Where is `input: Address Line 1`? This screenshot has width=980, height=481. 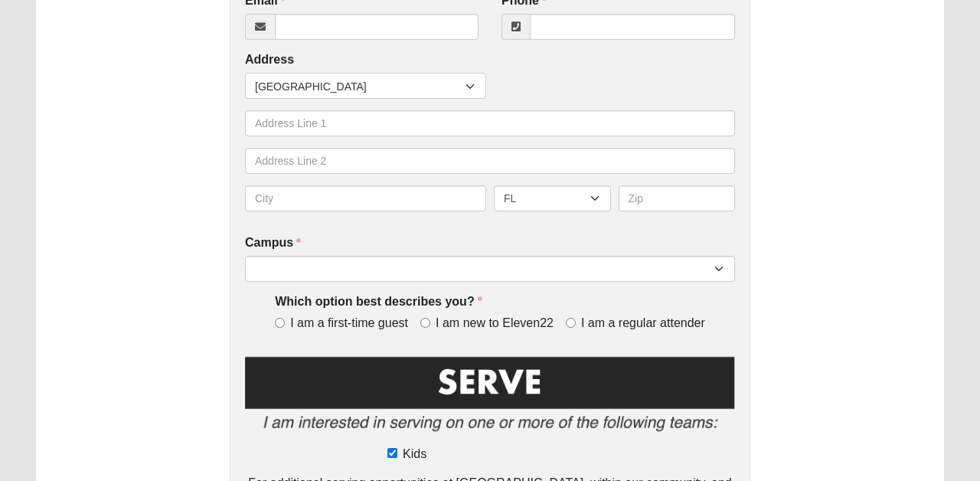
input: Address Line 1 is located at coordinates (490, 123).